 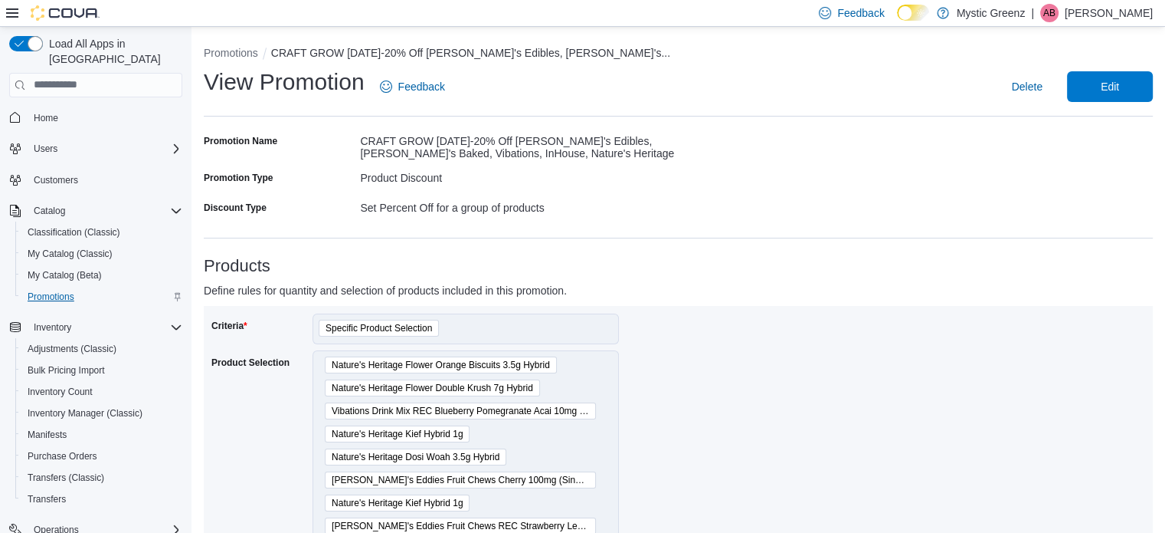 I want to click on span: Bulk Pricing Import, so click(x=102, y=370).